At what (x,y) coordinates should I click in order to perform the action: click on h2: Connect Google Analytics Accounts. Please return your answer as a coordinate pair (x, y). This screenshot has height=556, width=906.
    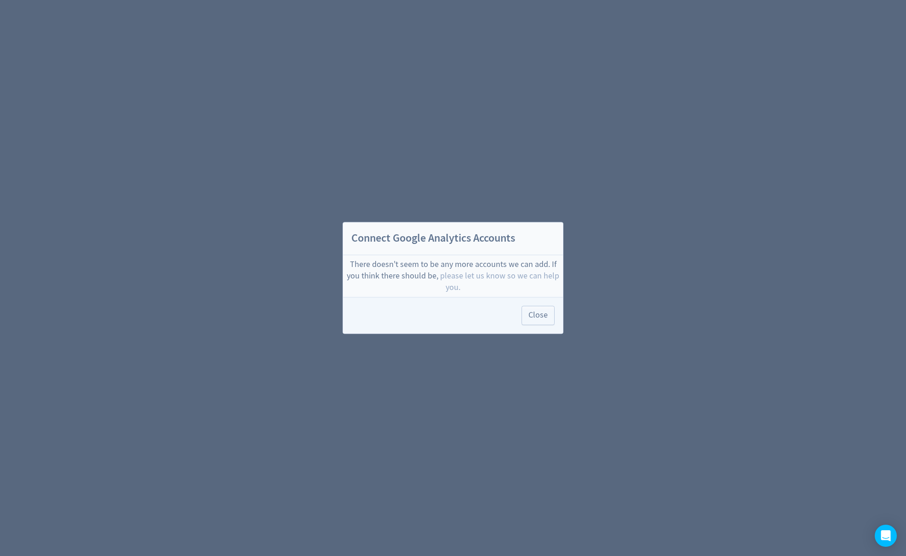
    Looking at the image, I should click on (453, 238).